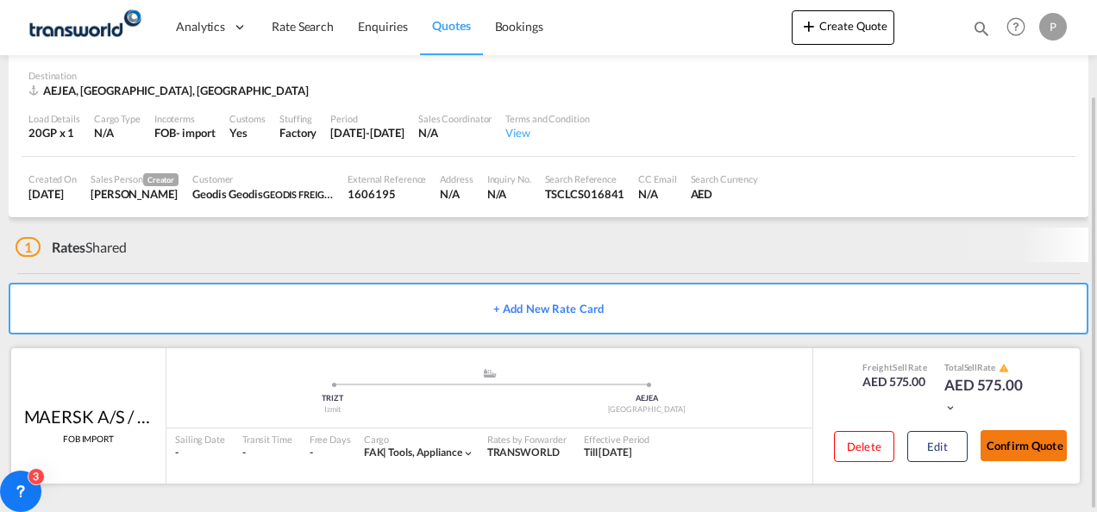  Describe the element at coordinates (724, 178) in the screenshot. I see `div: Search Currency` at that location.